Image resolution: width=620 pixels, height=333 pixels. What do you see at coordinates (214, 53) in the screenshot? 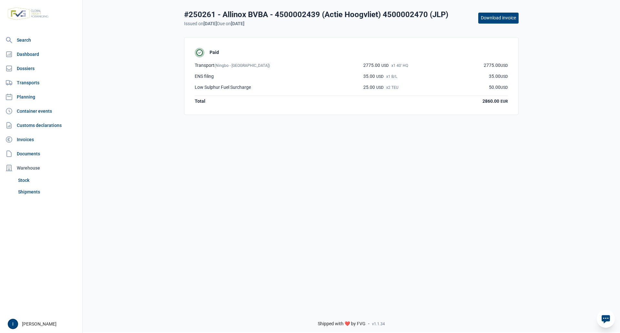
I see `div: Paid` at bounding box center [214, 53].